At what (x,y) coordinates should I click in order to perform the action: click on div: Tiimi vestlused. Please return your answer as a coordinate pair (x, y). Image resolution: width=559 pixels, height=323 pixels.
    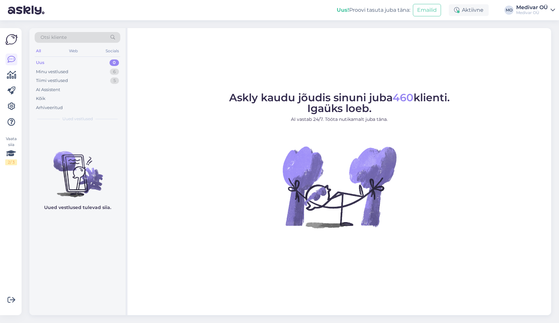
    Looking at the image, I should click on (52, 81).